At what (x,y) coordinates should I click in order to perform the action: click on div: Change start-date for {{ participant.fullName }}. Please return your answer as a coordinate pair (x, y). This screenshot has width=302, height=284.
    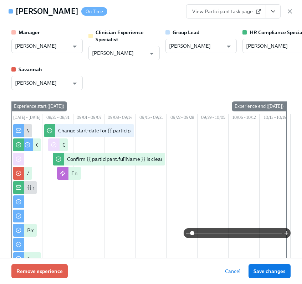
    Looking at the image, I should click on (112, 131).